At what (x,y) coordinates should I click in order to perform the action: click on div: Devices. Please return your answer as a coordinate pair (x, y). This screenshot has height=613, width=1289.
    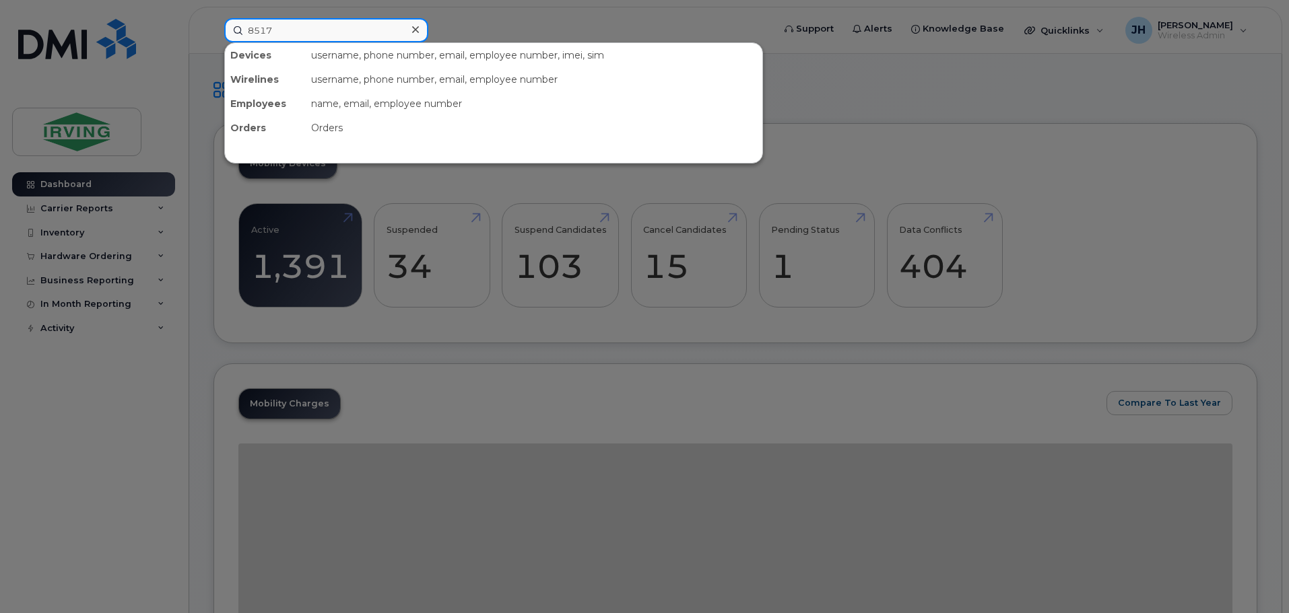
    Looking at the image, I should click on (265, 55).